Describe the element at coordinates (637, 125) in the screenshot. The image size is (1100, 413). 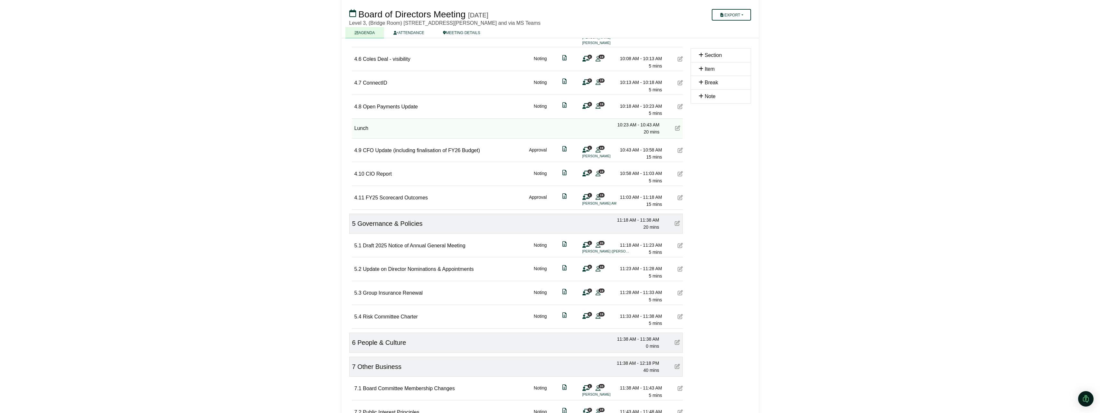
I see `div: 10:23 AM - 10:43 AM` at that location.